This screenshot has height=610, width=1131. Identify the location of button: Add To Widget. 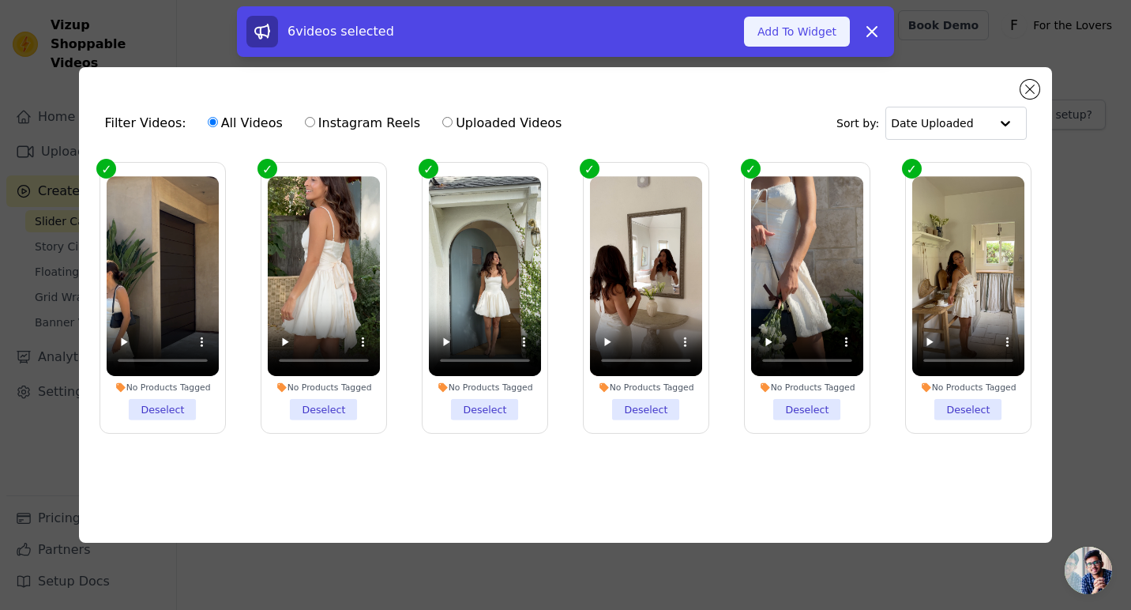
(797, 32).